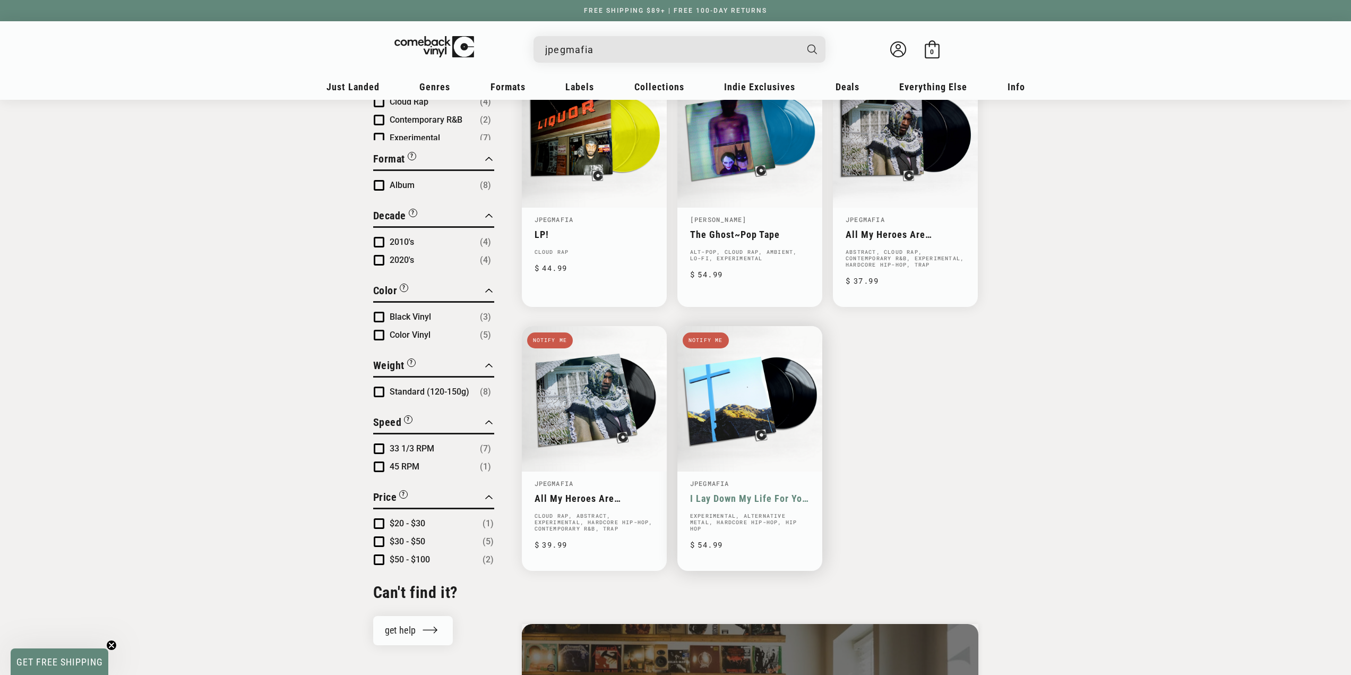 This screenshot has width=1351, height=675. What do you see at coordinates (402, 260) in the screenshot?
I see `span: 2020's` at bounding box center [402, 260].